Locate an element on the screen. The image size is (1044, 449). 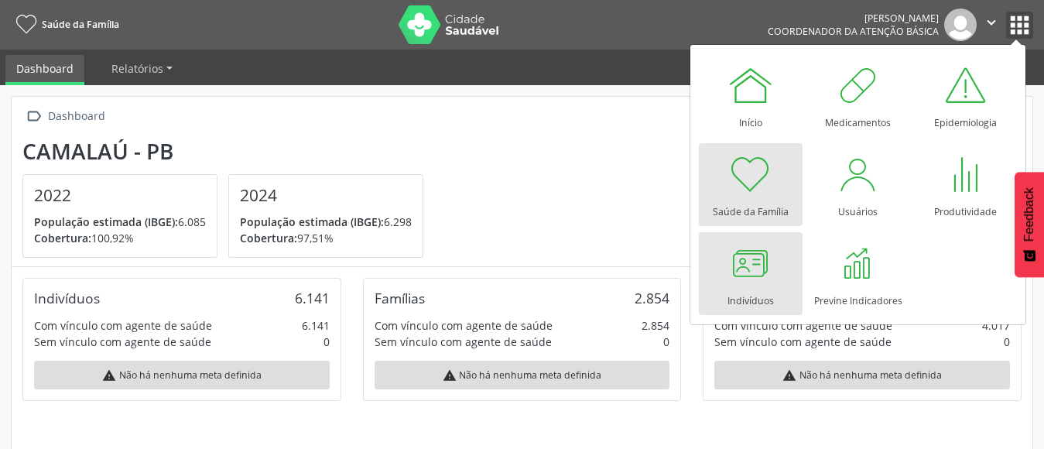
p: 100,92% is located at coordinates (120, 238).